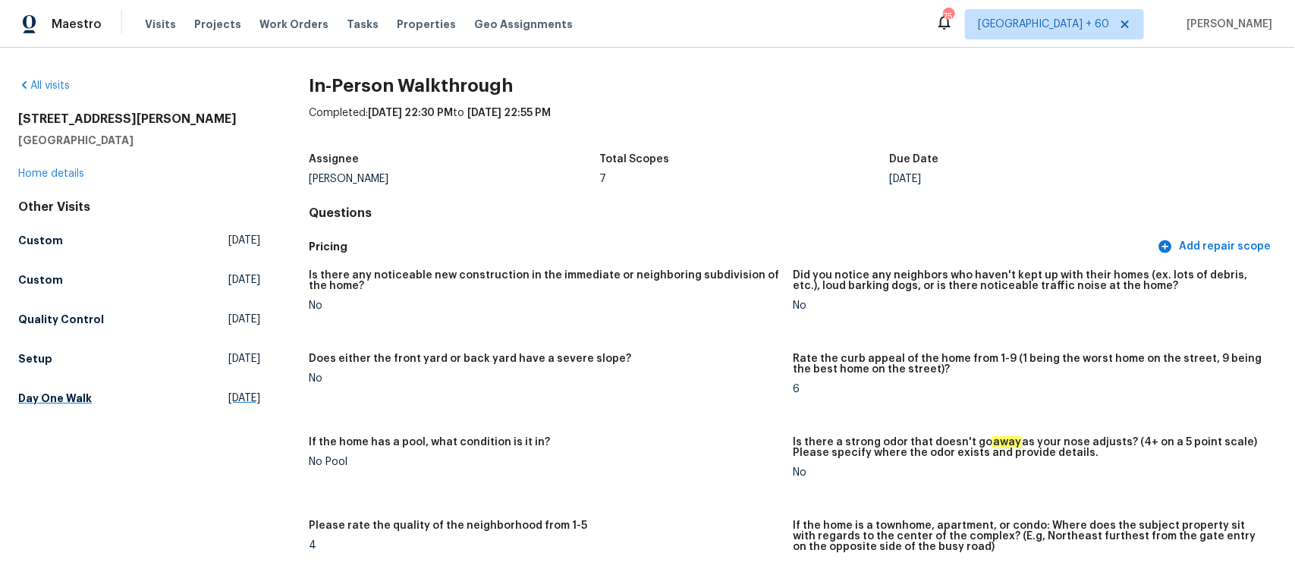 The height and width of the screenshot is (575, 1295). What do you see at coordinates (1028, 364) in the screenshot?
I see `h5: Rate the curb appeal of the home from 1-9 (1 being the worst home on the street, 9 being the best...` at bounding box center [1028, 364].